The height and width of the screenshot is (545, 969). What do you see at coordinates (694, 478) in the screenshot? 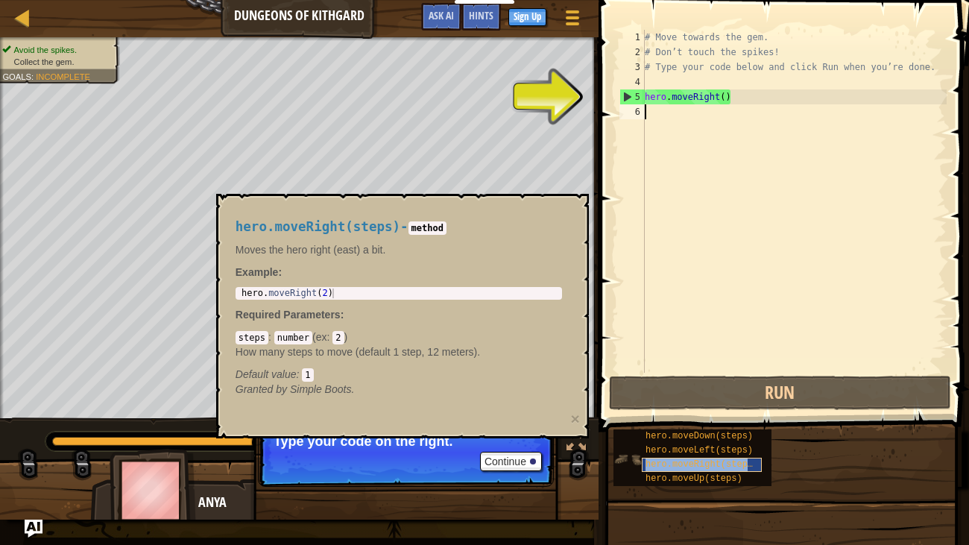
I see `span: hero.moveUp(steps)` at bounding box center [694, 478].